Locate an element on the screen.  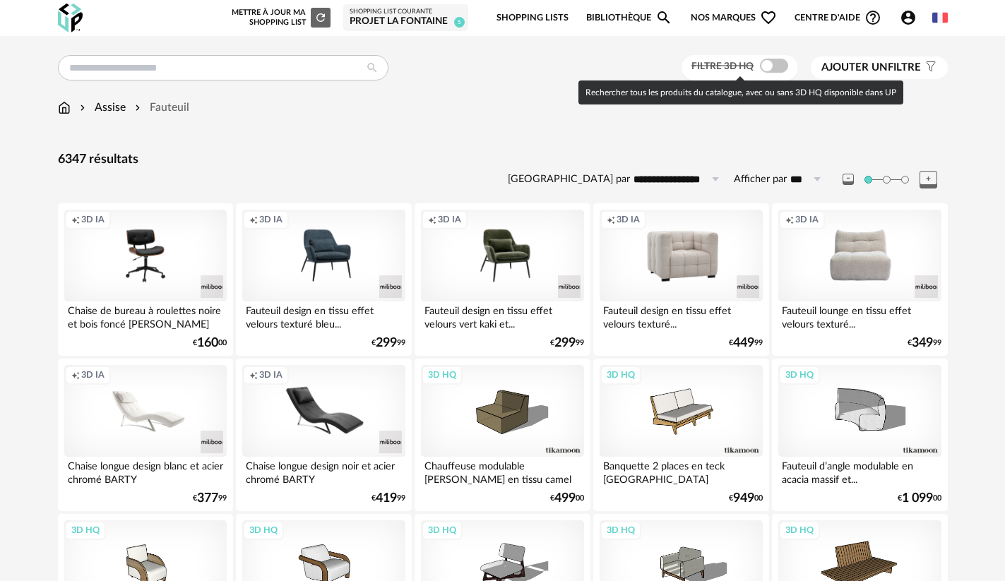
div: Chaise longue design noir et acier chromé BARTY is located at coordinates (323, 471).